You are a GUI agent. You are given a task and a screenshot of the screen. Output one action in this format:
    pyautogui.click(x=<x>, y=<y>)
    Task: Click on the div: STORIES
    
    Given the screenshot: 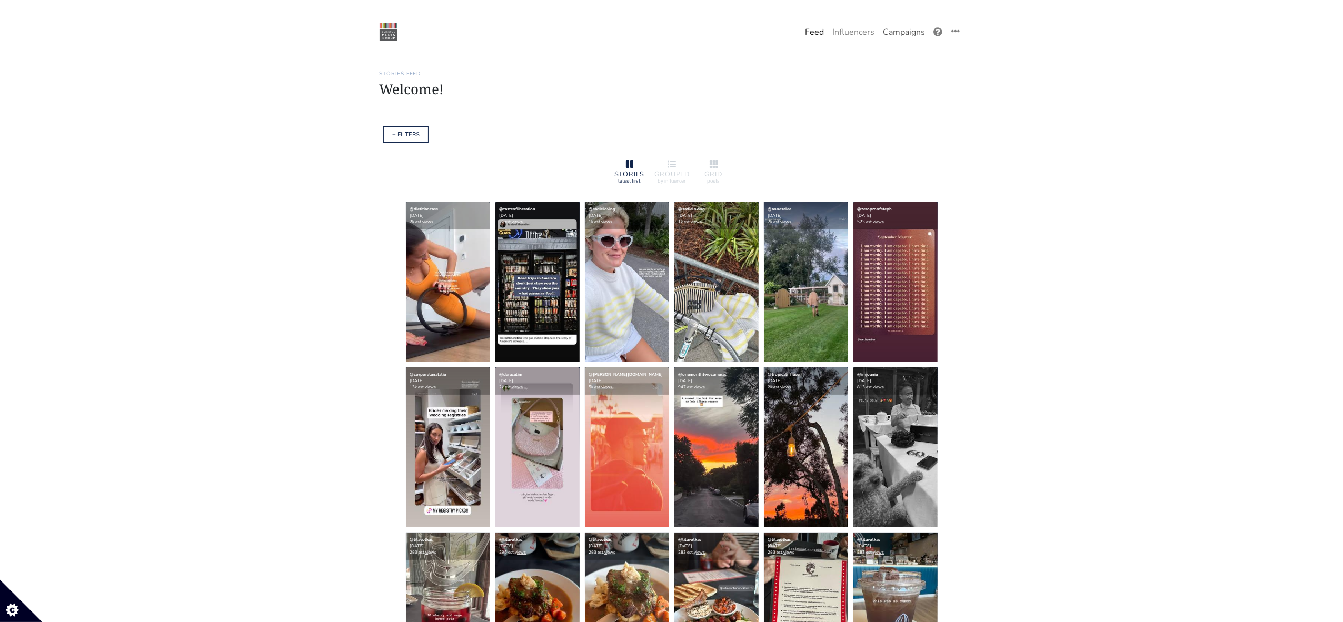 What is the action you would take?
    pyautogui.click(x=630, y=174)
    